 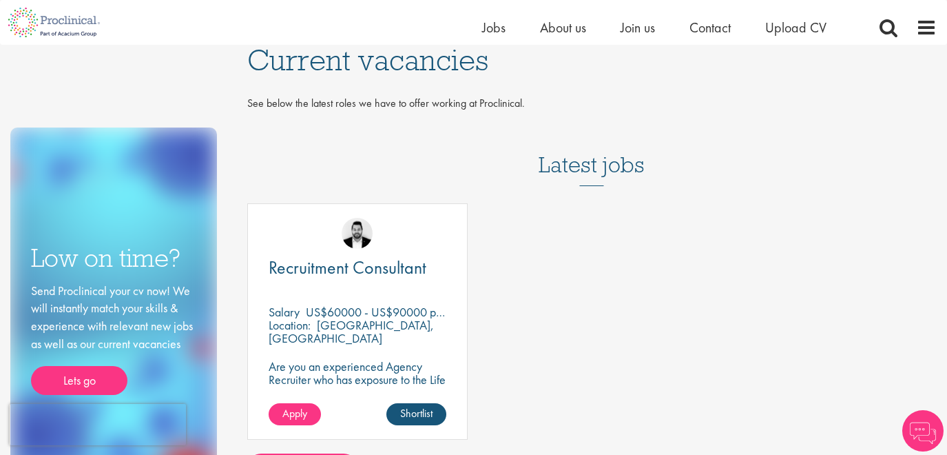 What do you see at coordinates (114, 258) in the screenshot?
I see `h3: Low on time?` at bounding box center [114, 258].